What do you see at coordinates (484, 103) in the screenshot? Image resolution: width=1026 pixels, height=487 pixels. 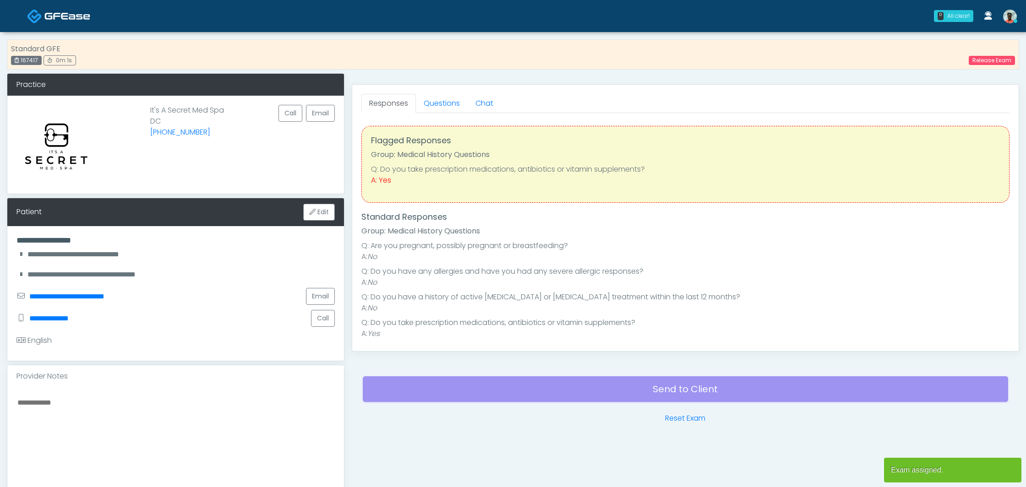 I see `a: Chat` at bounding box center [484, 103].